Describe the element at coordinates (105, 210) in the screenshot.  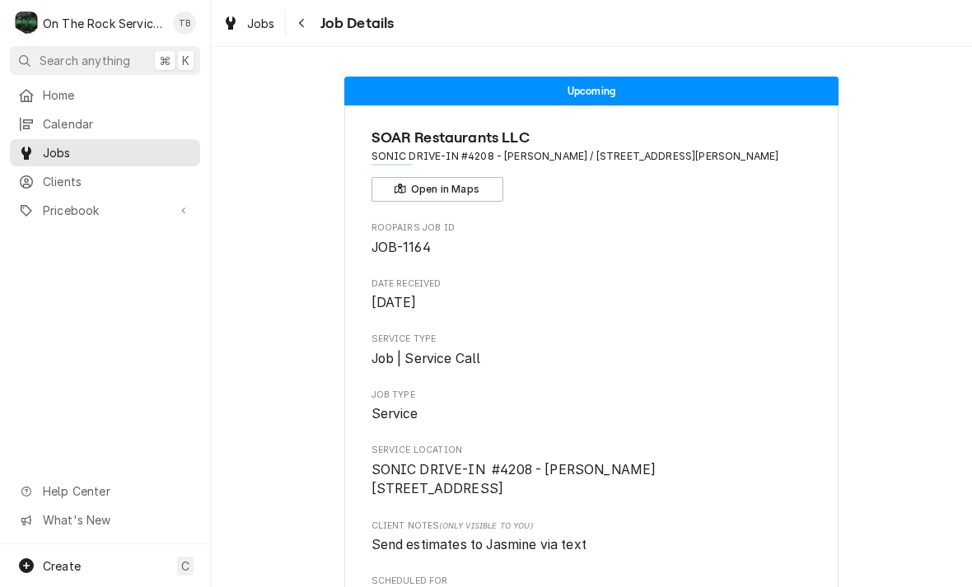
I see `a: Go to Pricebook` at that location.